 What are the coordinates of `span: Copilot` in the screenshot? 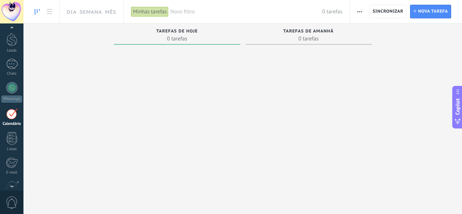 It's located at (458, 106).